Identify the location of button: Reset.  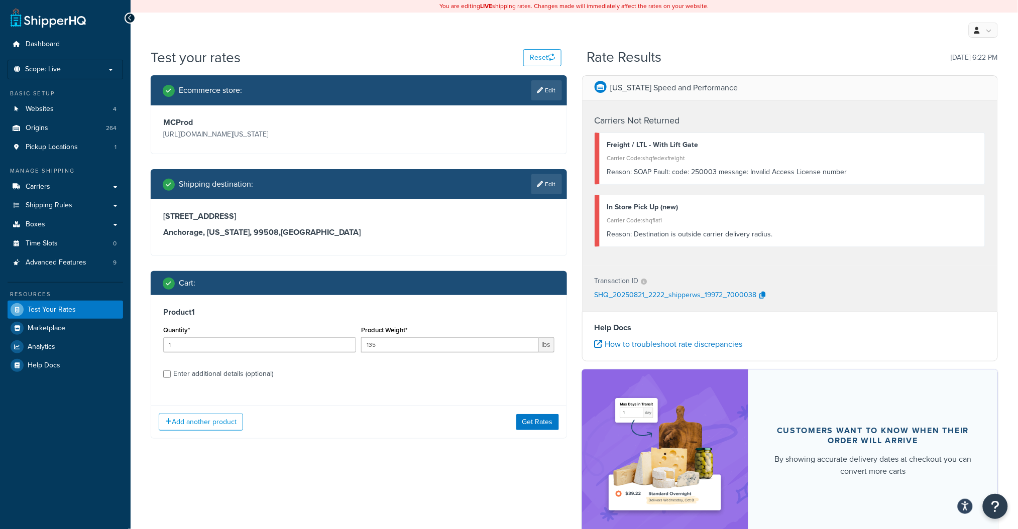
(542, 58).